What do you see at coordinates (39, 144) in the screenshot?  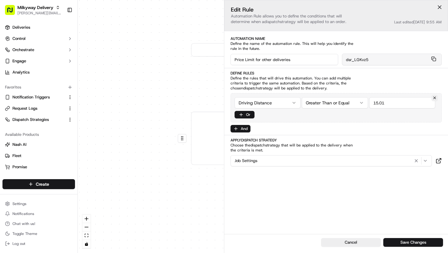 I see `button: Nash AI` at bounding box center [39, 144].